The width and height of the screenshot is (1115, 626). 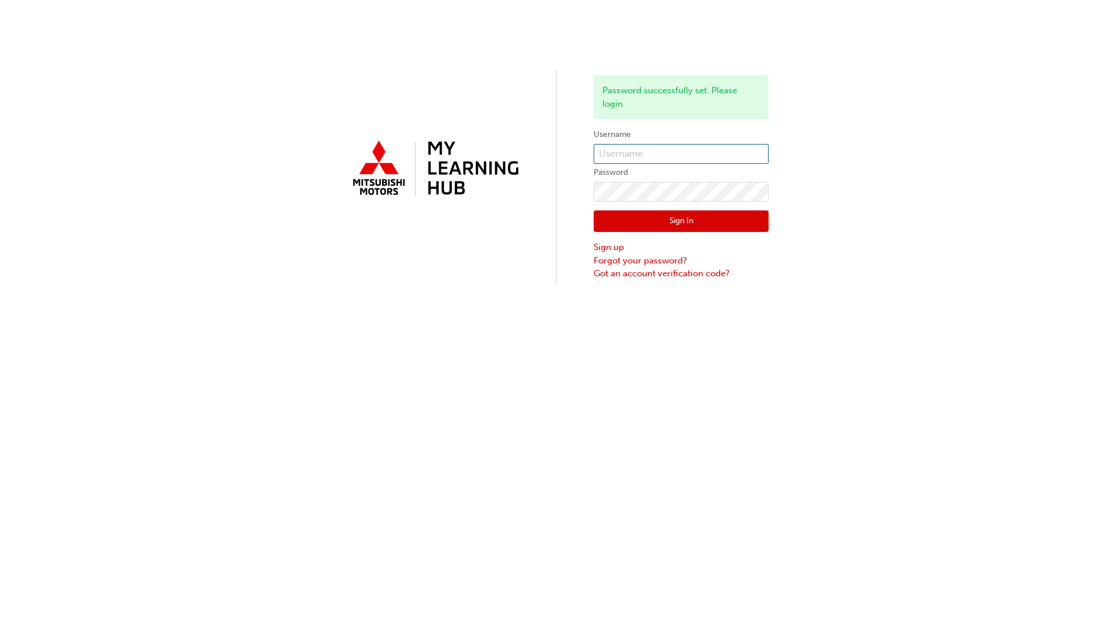 I want to click on label: Username, so click(x=681, y=135).